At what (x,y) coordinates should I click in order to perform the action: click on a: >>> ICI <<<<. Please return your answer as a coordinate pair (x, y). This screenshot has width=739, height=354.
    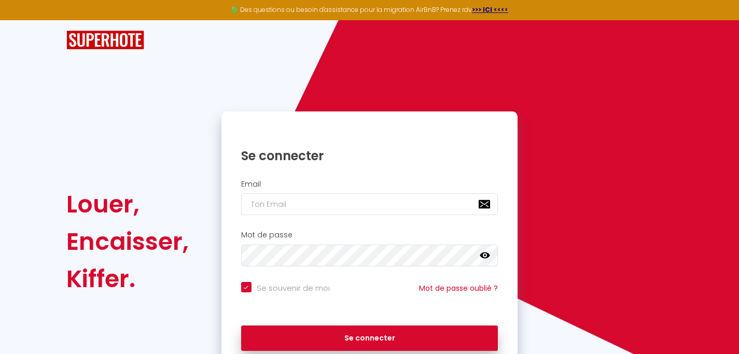
    Looking at the image, I should click on (490, 9).